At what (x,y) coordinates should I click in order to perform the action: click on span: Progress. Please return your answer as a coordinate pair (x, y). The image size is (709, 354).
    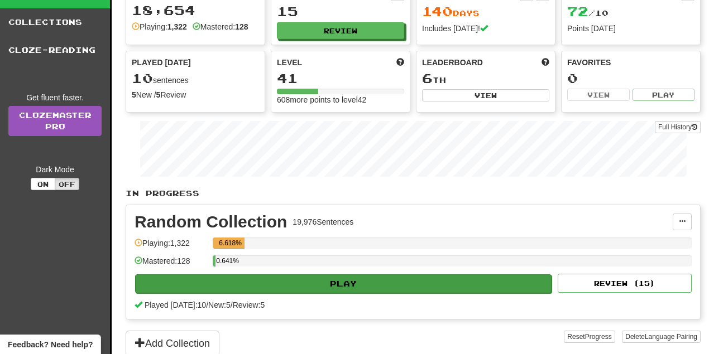
    Looking at the image, I should click on (598, 337).